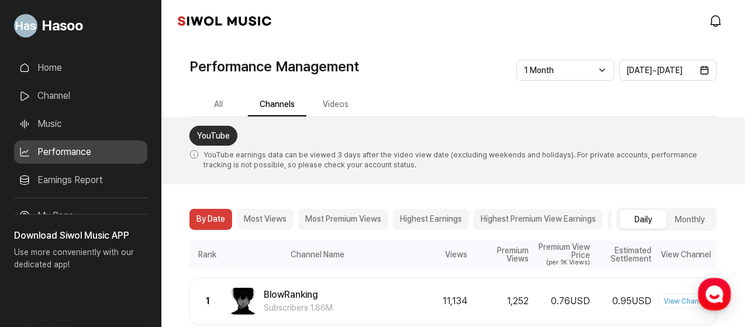 The height and width of the screenshot is (327, 745). I want to click on button: Most Premium Views, so click(343, 219).